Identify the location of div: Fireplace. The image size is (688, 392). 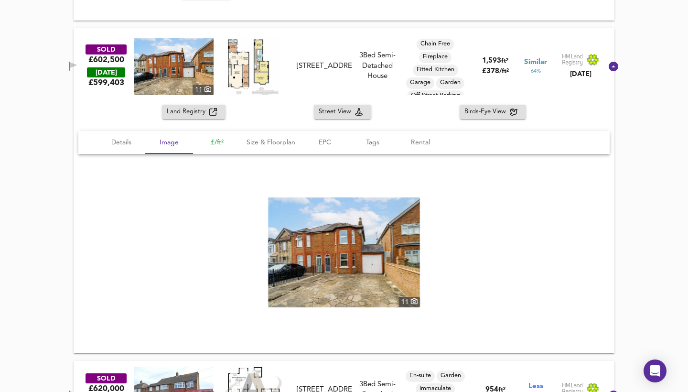
(435, 57).